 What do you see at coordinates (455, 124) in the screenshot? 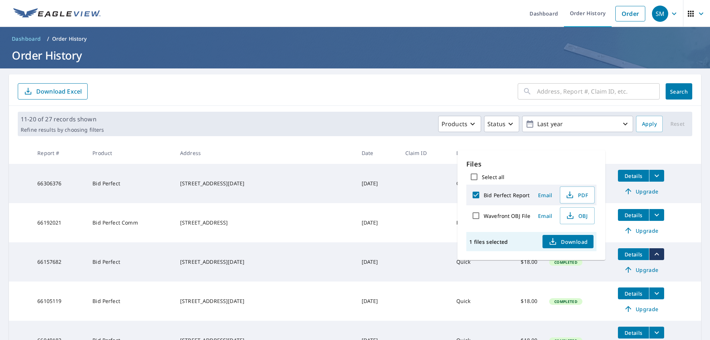
I see `p: Products` at bounding box center [455, 124].